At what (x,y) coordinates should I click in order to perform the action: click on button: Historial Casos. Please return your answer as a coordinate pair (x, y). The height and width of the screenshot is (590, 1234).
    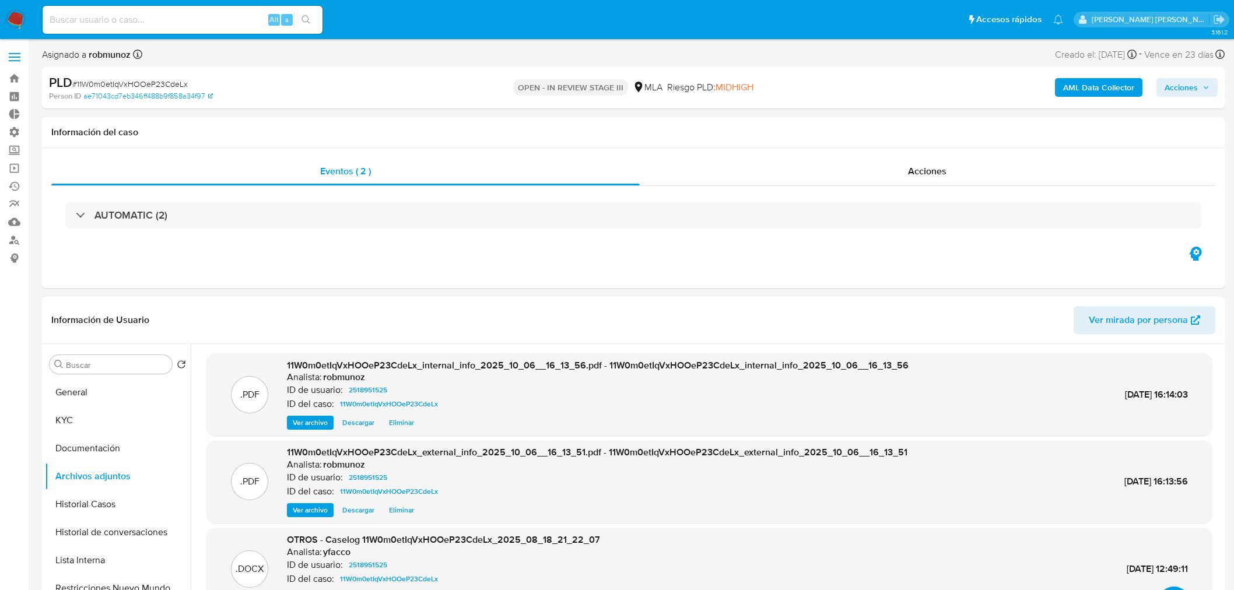
    Looking at the image, I should click on (118, 505).